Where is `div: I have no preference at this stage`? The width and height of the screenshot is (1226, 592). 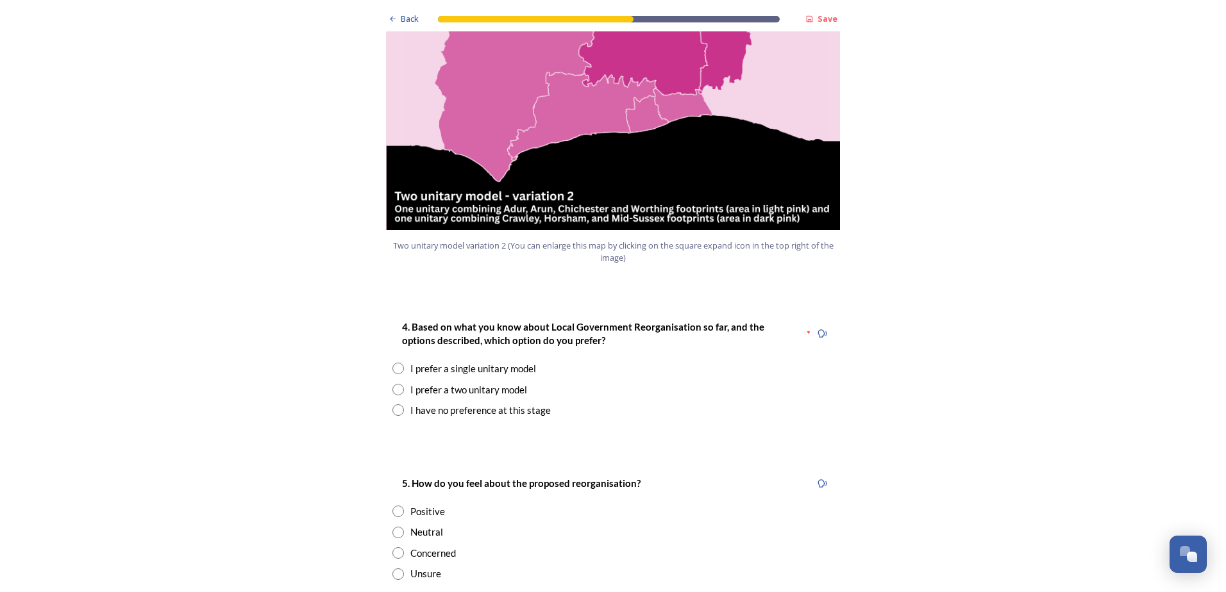 div: I have no preference at this stage is located at coordinates (480, 410).